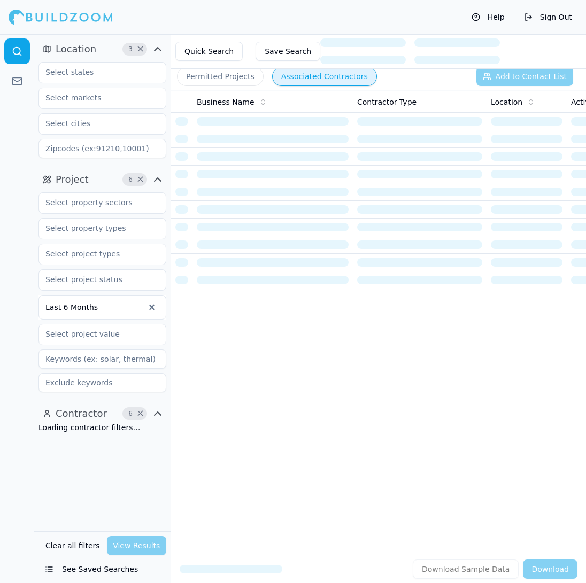  What do you see at coordinates (488, 17) in the screenshot?
I see `button: Help` at bounding box center [488, 17].